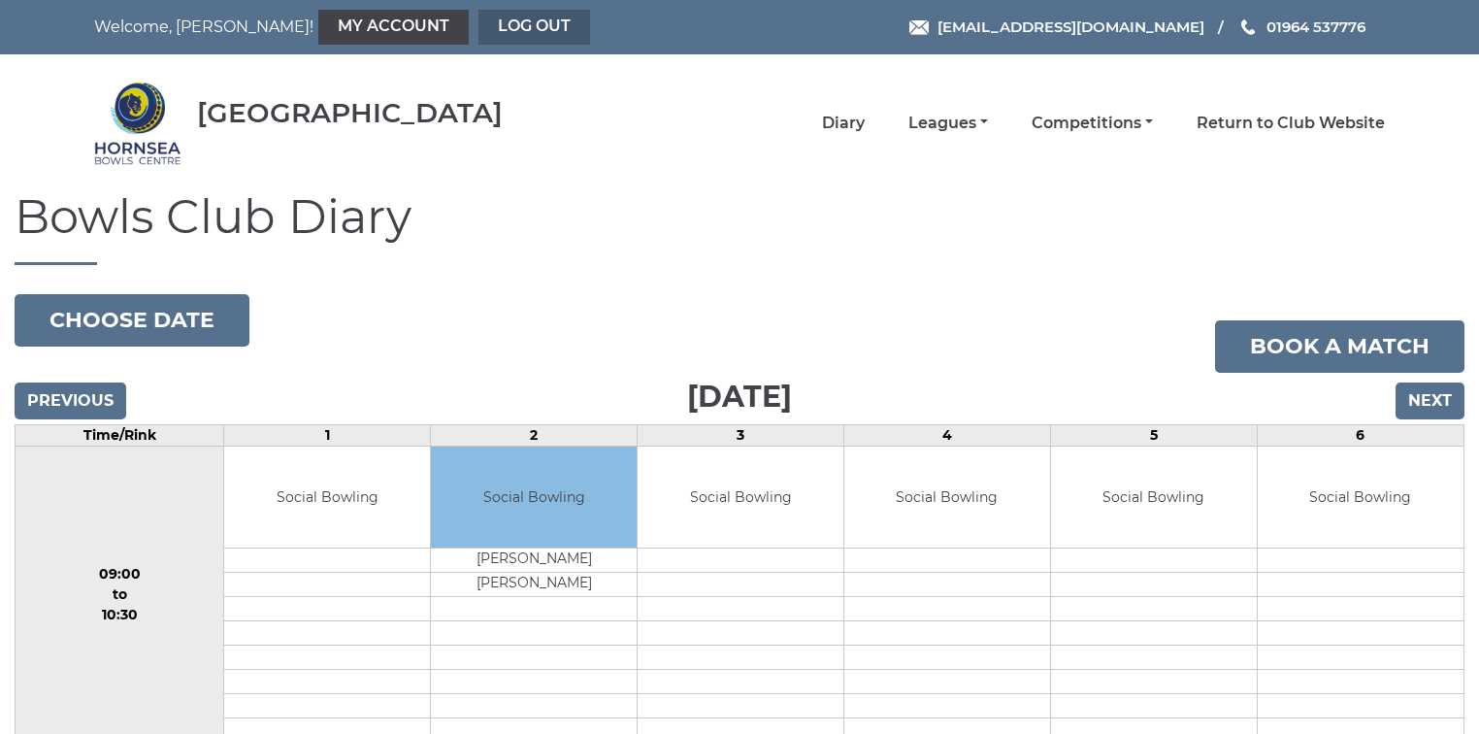 Image resolution: width=1479 pixels, height=734 pixels. Describe the element at coordinates (843, 123) in the screenshot. I see `a: Diary` at that location.